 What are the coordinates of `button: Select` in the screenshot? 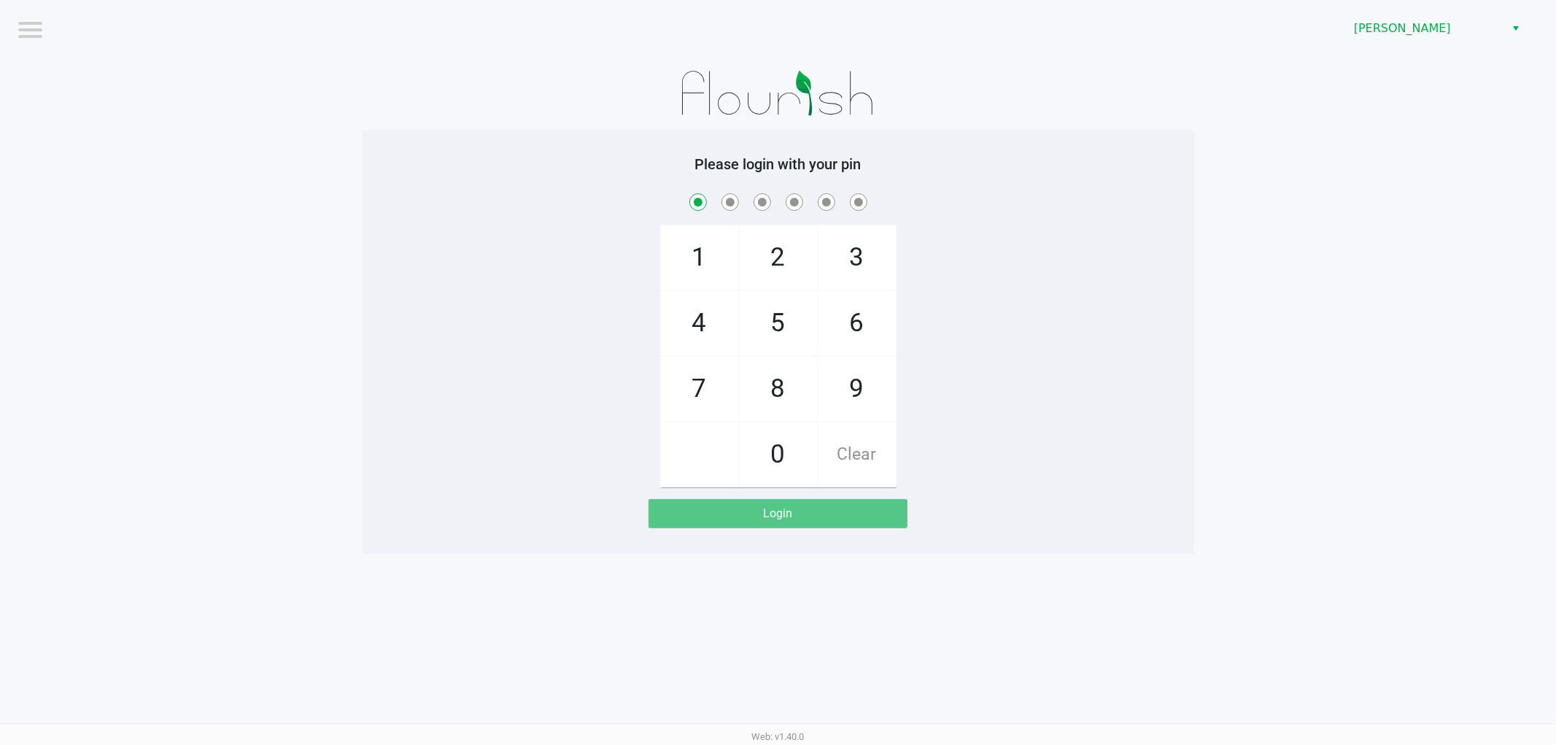 It's located at (1515, 28).